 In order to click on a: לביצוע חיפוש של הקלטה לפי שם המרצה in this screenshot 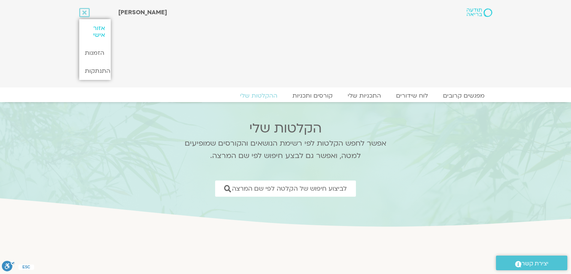, I will do `click(285, 189)`.